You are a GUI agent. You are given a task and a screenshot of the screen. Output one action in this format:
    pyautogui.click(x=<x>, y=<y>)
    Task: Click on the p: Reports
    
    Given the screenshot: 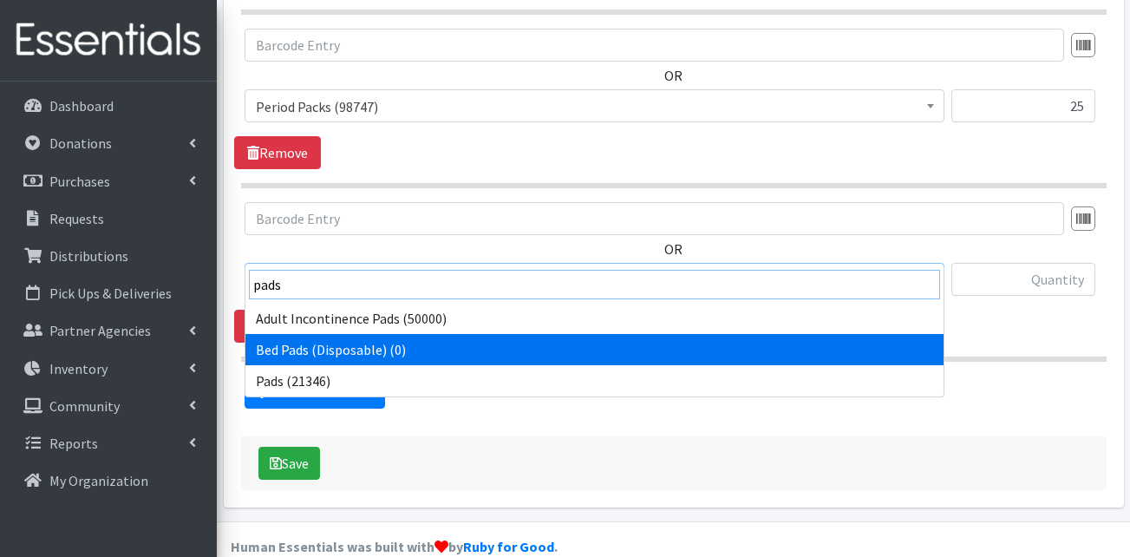 What is the action you would take?
    pyautogui.click(x=74, y=443)
    